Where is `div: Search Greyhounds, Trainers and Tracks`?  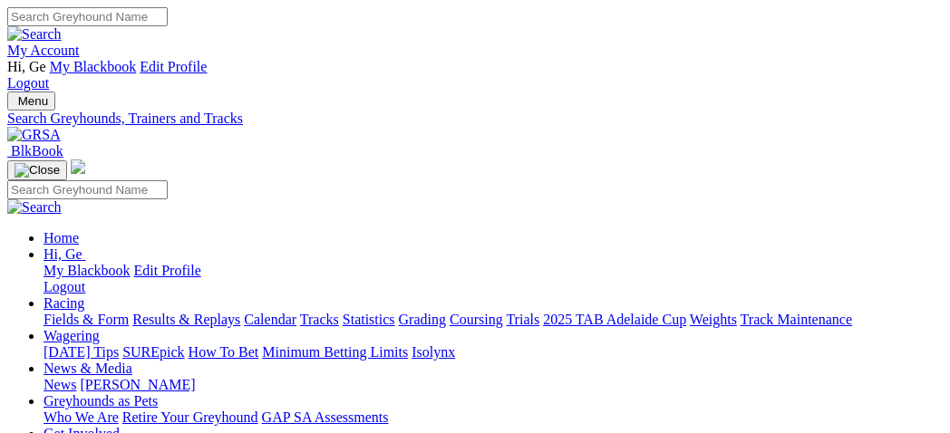
div: Search Greyhounds, Trainers and Tracks is located at coordinates (475, 119).